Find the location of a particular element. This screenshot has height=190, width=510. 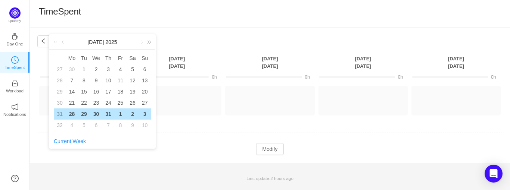

th: Fri is located at coordinates (120, 58).